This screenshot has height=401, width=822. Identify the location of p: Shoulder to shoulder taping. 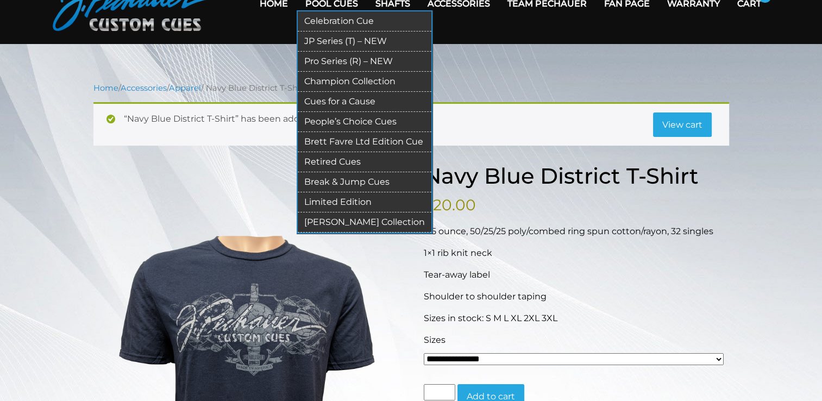
(576, 296).